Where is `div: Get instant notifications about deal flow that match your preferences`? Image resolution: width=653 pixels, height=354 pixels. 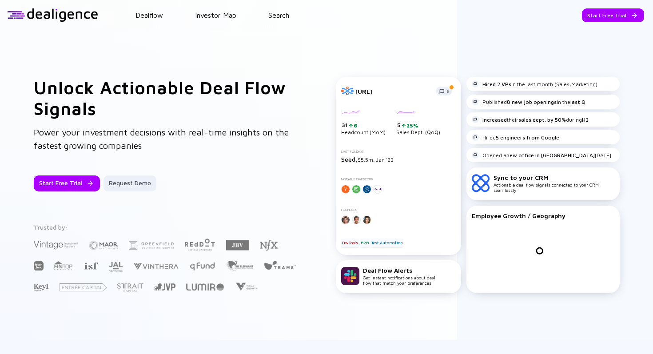 div: Get instant notifications about deal flow that match your preferences is located at coordinates (399, 276).